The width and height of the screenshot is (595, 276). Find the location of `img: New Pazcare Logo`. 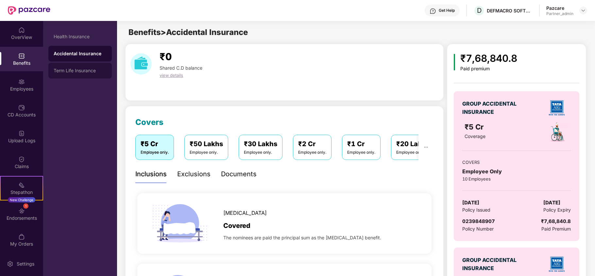

img: New Pazcare Logo is located at coordinates (29, 10).